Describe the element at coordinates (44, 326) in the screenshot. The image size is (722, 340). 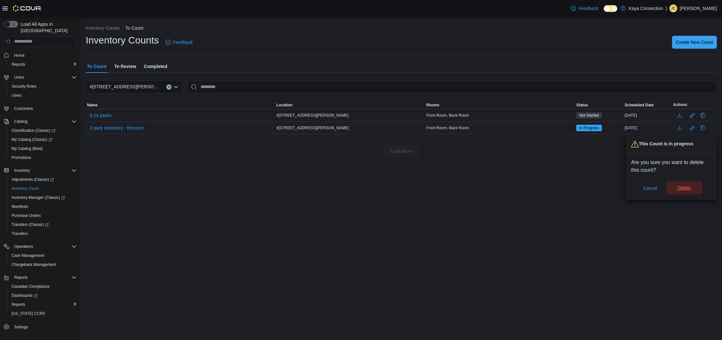
I see `span: Settings` at that location.